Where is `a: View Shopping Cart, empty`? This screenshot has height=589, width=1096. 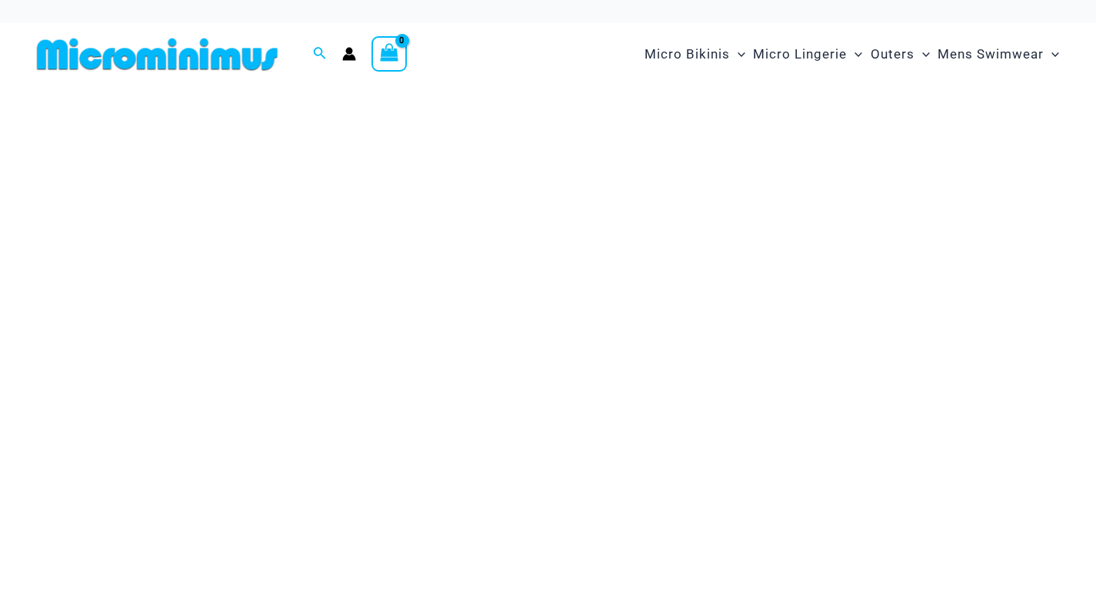
a: View Shopping Cart, empty is located at coordinates (389, 54).